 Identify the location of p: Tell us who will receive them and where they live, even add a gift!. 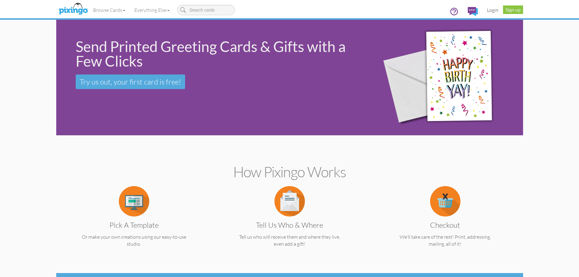
(290, 240).